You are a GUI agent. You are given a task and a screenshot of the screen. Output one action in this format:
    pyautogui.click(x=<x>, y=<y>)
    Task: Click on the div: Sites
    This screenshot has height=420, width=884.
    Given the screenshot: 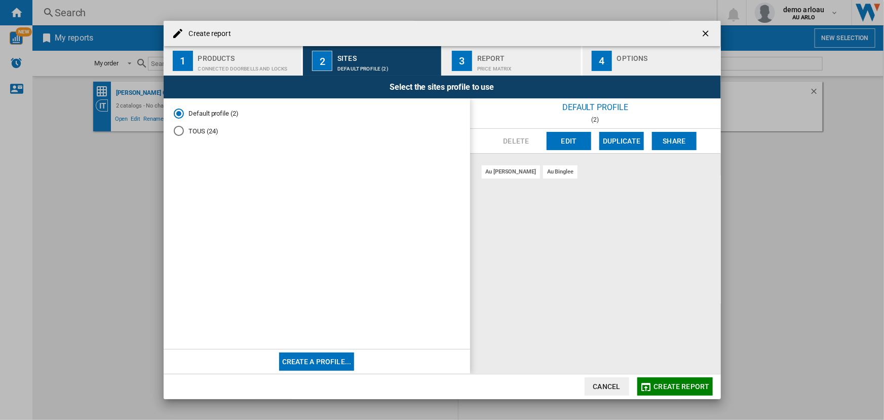 What is the action you would take?
    pyautogui.click(x=387, y=55)
    